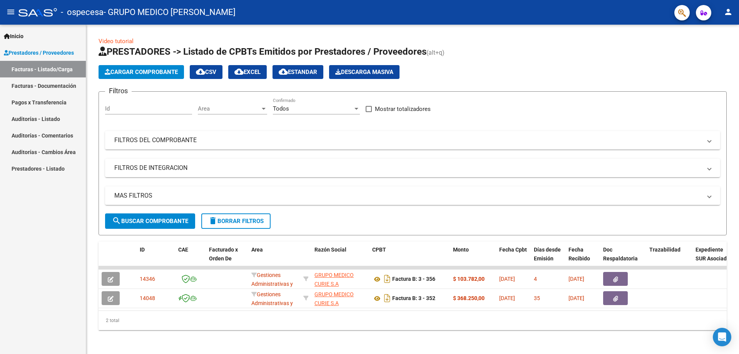 The image size is (739, 354). I want to click on span: Trazabilidad, so click(664, 249).